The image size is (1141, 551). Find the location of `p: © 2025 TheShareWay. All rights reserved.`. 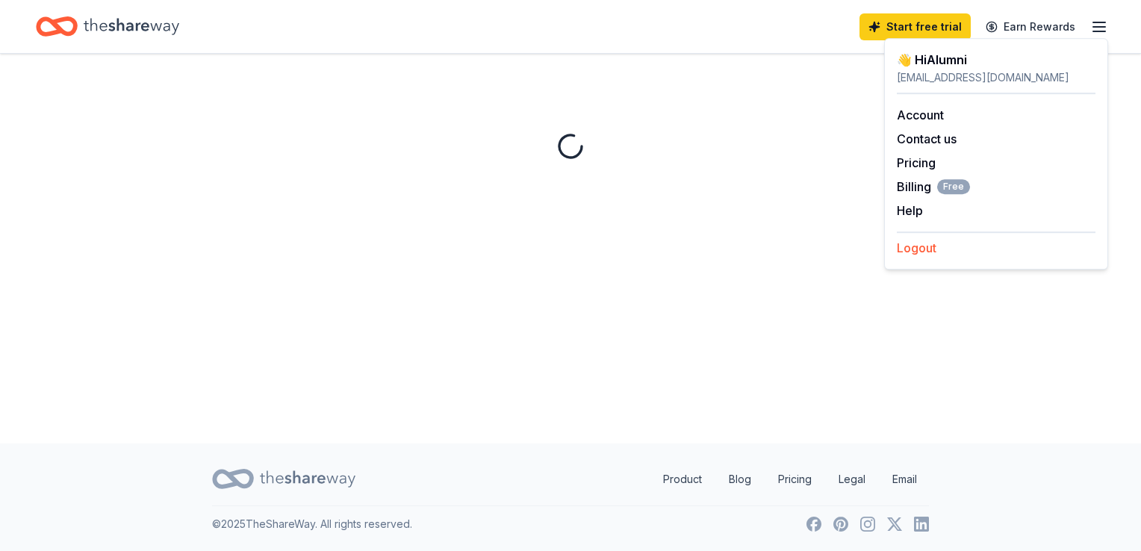

p: © 2025 TheShareWay. All rights reserved. is located at coordinates (312, 524).